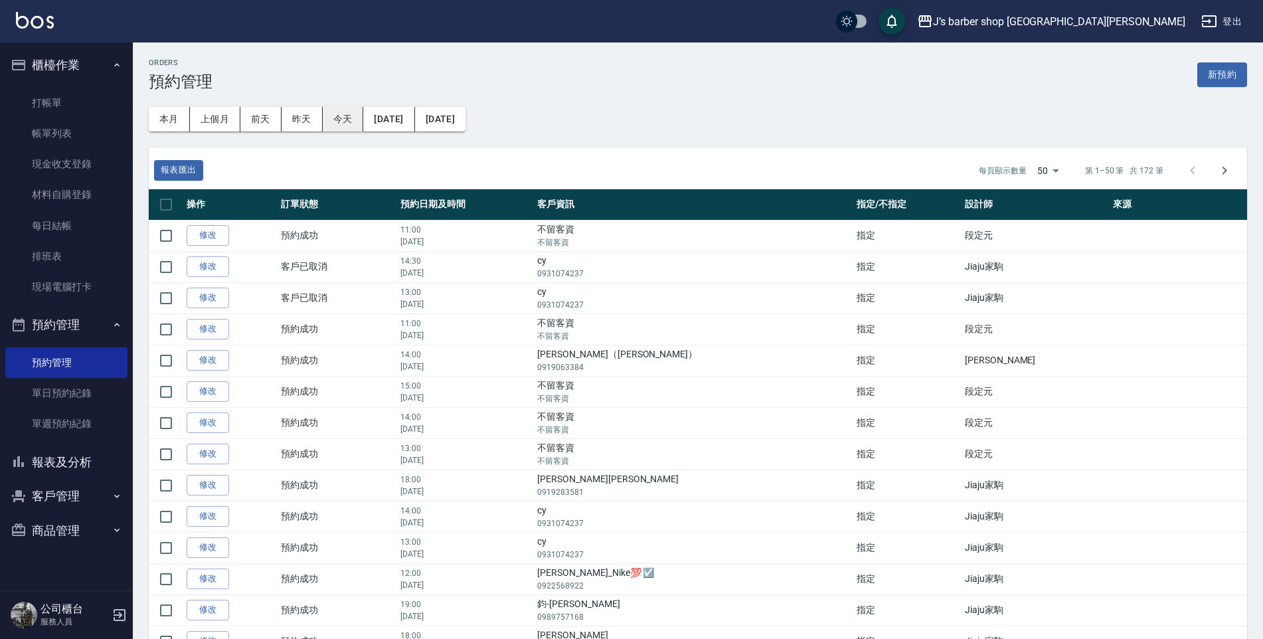 The image size is (1263, 639). I want to click on a: 材料自購登錄, so click(66, 195).